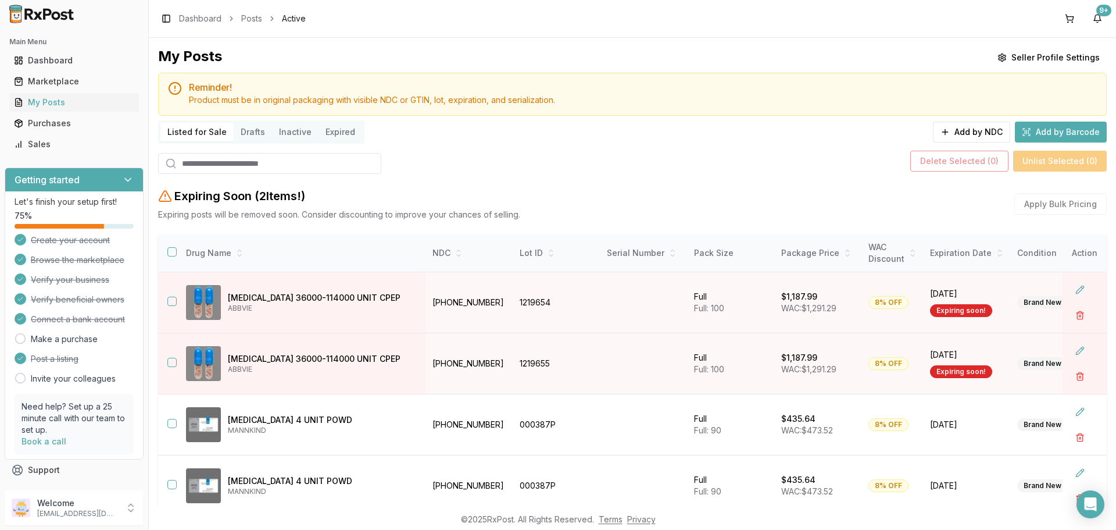 Image resolution: width=1116 pixels, height=530 pixels. What do you see at coordinates (322, 369) in the screenshot?
I see `p: ABBVIE` at bounding box center [322, 369].